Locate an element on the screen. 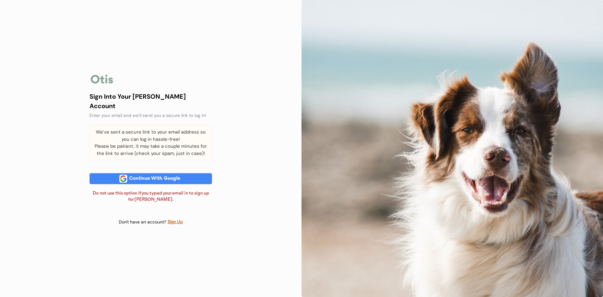 Image resolution: width=603 pixels, height=297 pixels. div: Enter your email and we’ll send you a secure link to log in! is located at coordinates (151, 115).